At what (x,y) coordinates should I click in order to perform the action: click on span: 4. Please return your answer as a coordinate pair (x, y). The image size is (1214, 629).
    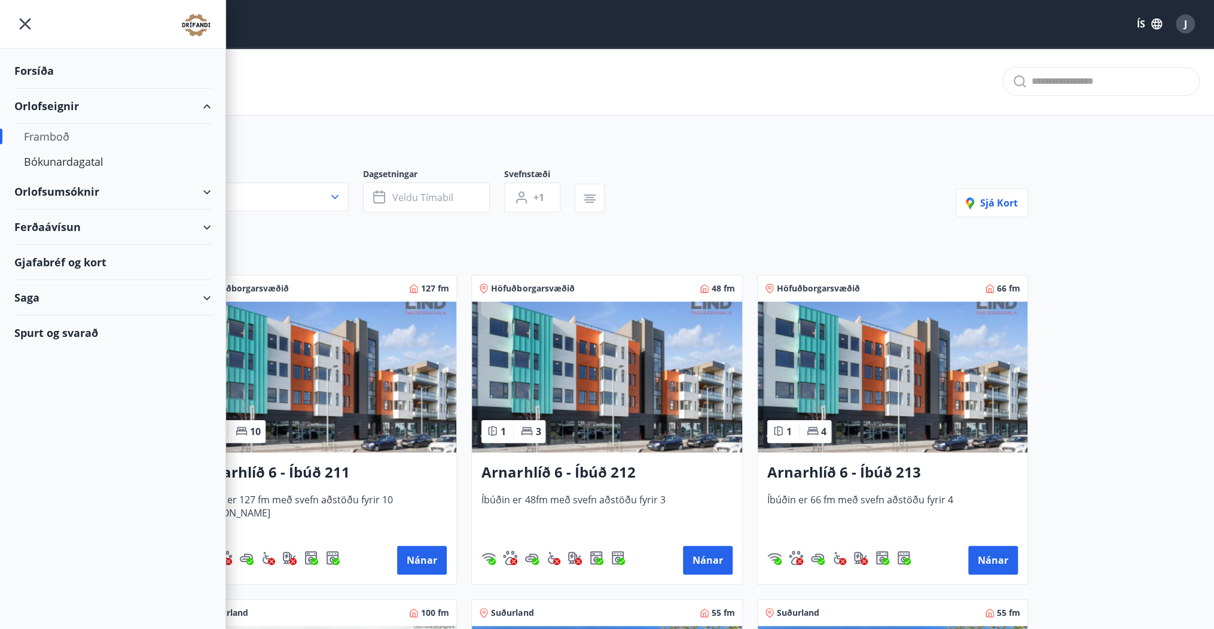
    Looking at the image, I should click on (823, 431).